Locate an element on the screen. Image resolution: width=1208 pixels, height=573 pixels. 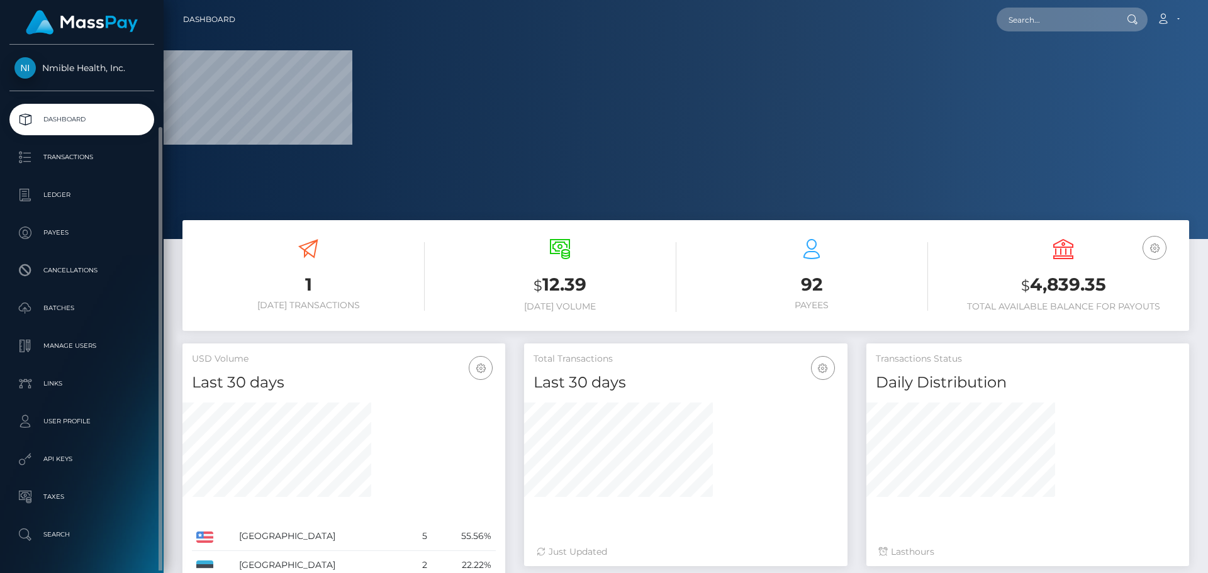
p: Payees is located at coordinates (82, 233).